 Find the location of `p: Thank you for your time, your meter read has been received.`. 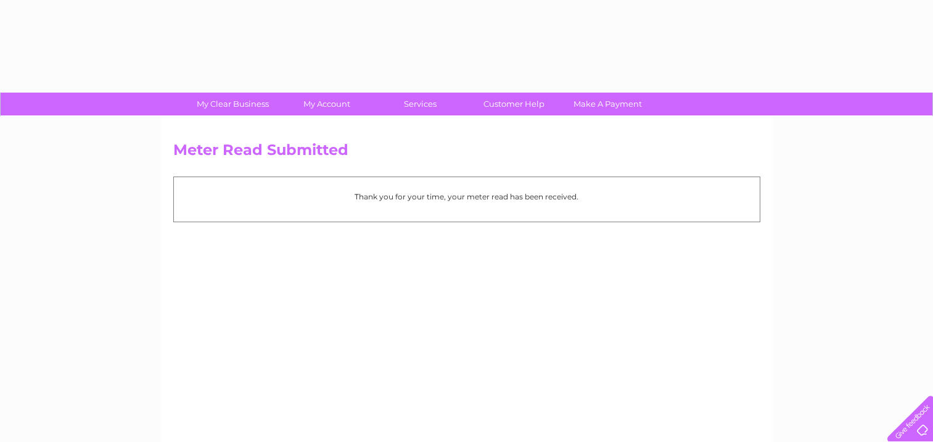

p: Thank you for your time, your meter read has been received. is located at coordinates (467, 196).